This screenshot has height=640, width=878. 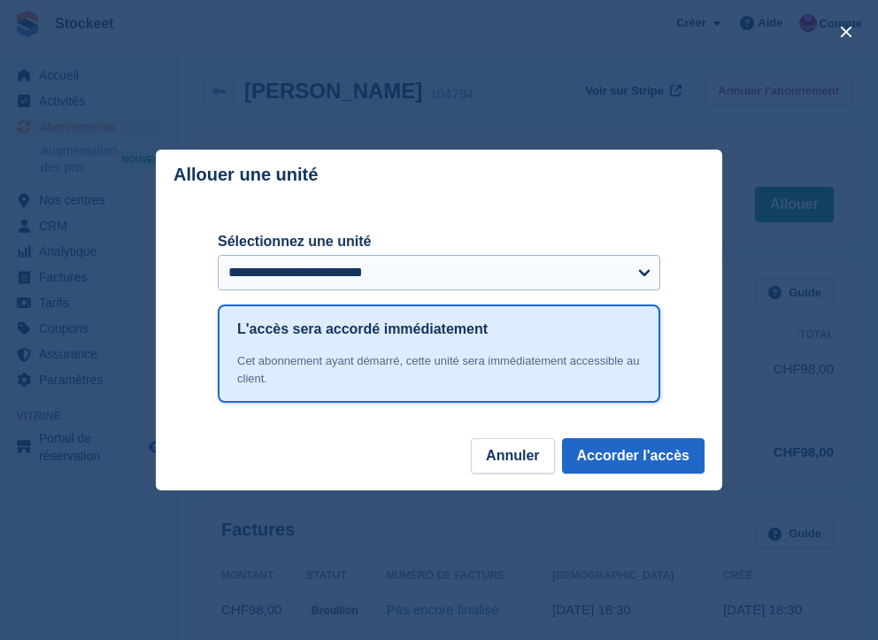 I want to click on button: Annuler, so click(x=512, y=456).